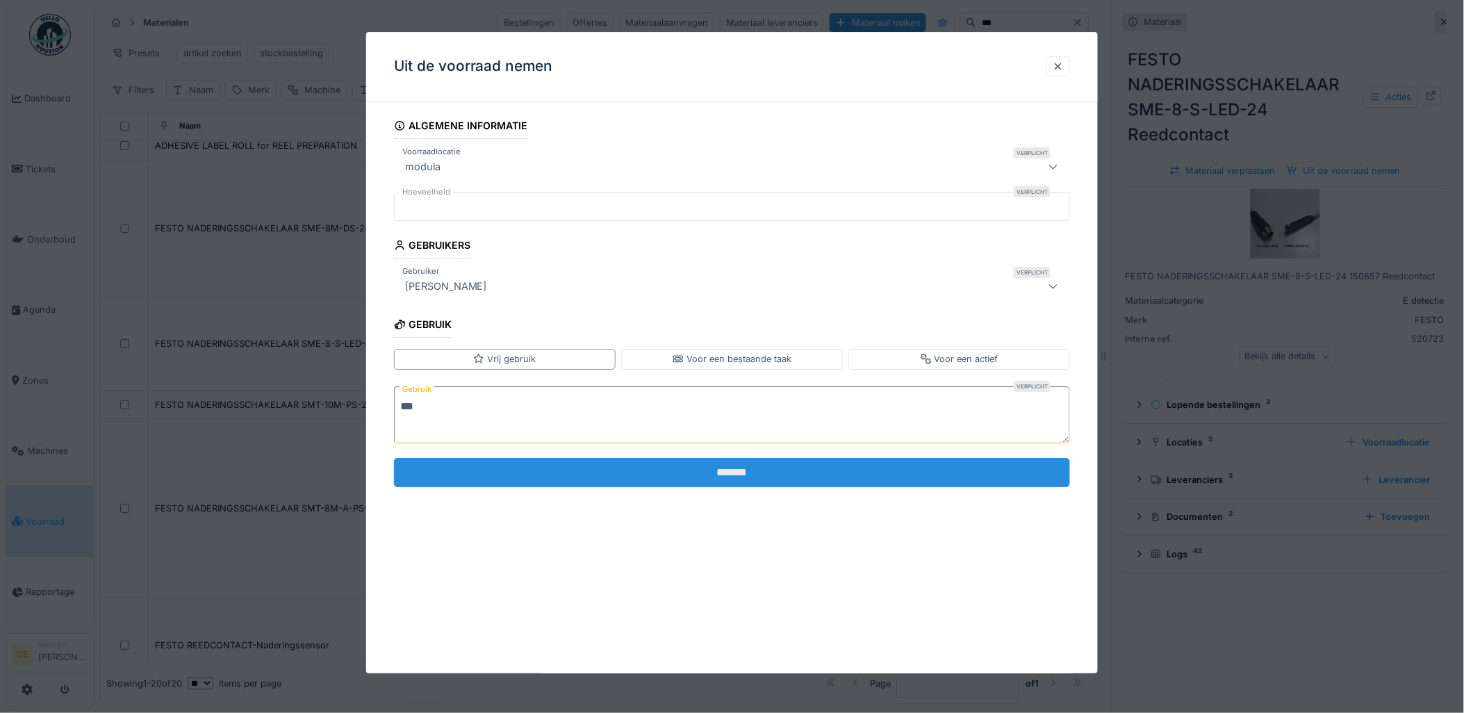 This screenshot has height=713, width=1464. Describe the element at coordinates (420, 271) in the screenshot. I see `label: Gebruiker` at that location.